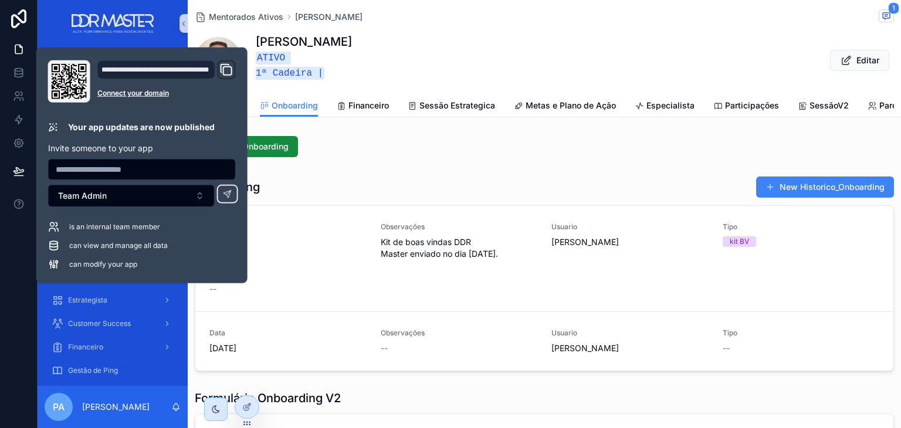 The width and height of the screenshot is (901, 428). I want to click on a: Estrategista, so click(113, 300).